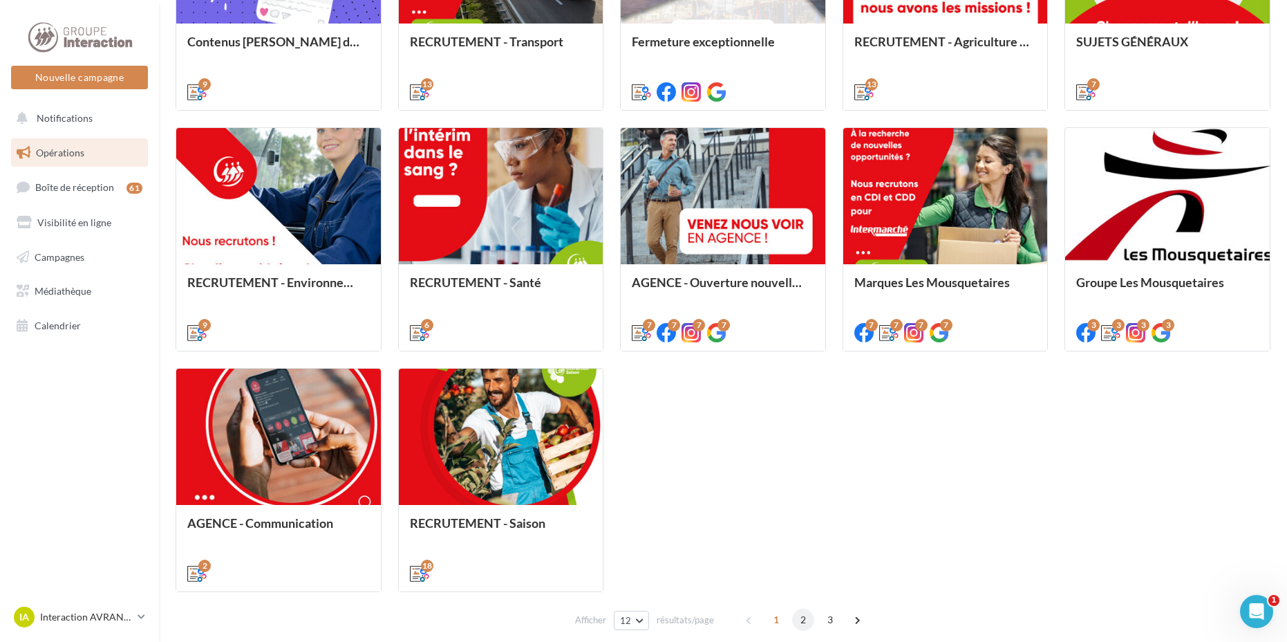 The width and height of the screenshot is (1287, 642). I want to click on div: AGENCE - Ouverture nouvelle agence, so click(723, 289).